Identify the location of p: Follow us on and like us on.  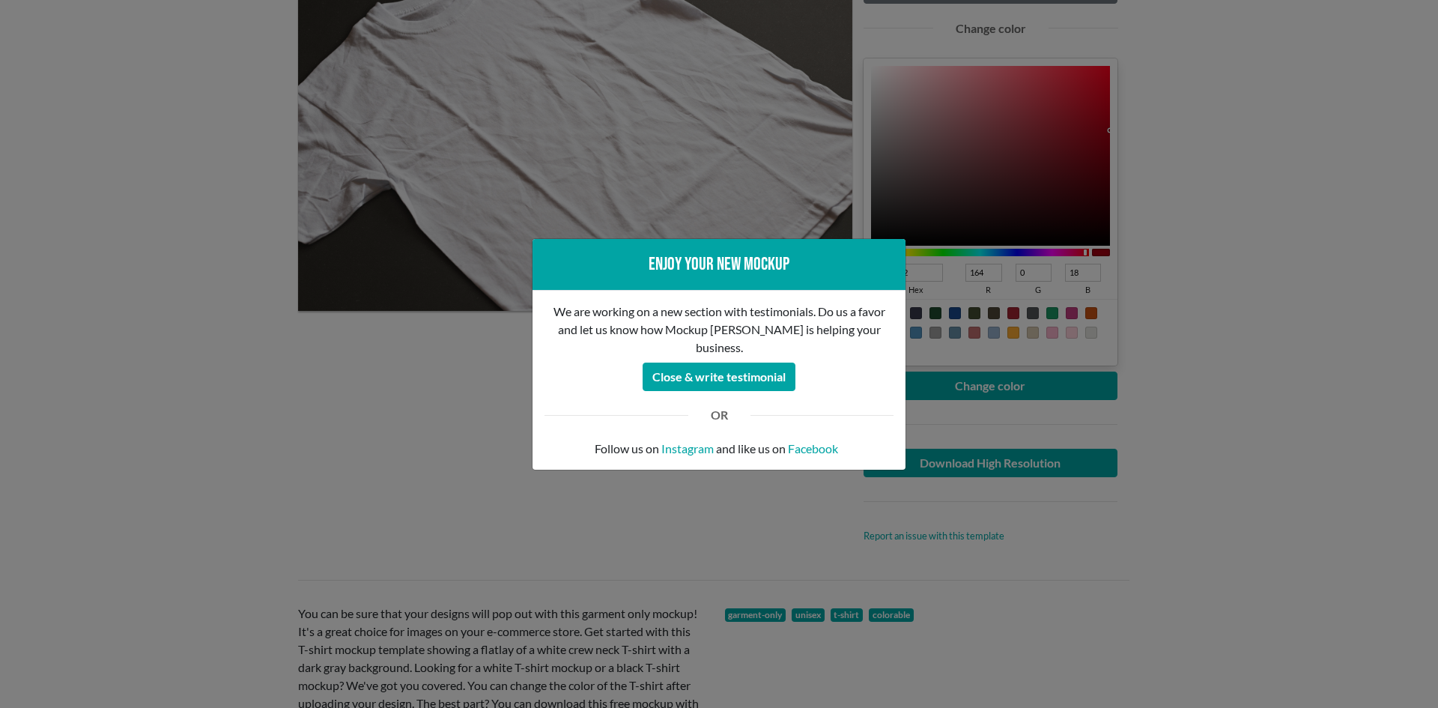
(719, 449).